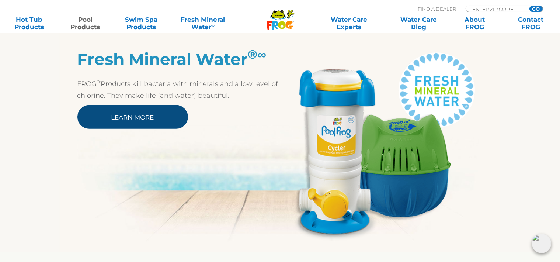  What do you see at coordinates (541, 243) in the screenshot?
I see `img: openIcon` at bounding box center [541, 243].